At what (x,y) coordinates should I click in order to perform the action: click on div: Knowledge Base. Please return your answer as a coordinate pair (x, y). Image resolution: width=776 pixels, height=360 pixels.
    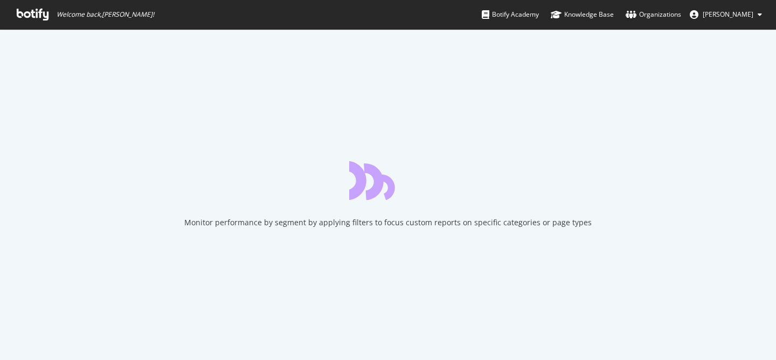
    Looking at the image, I should click on (582, 15).